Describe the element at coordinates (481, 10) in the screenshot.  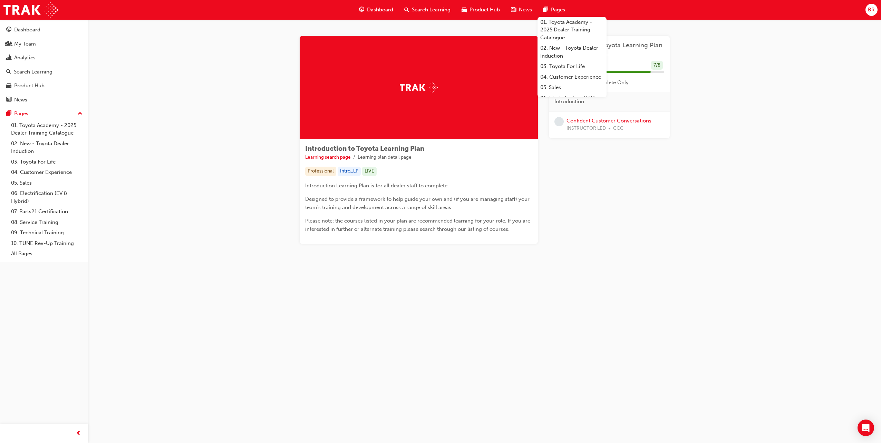
I see `a: car-iconProduct Hub` at that location.